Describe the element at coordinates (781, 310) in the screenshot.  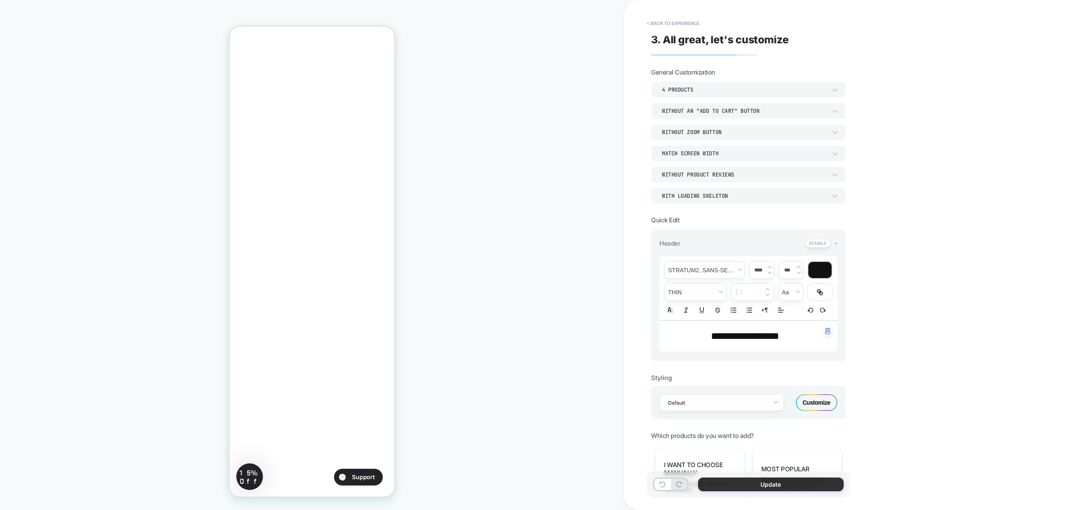
I see `span: Align` at that location.